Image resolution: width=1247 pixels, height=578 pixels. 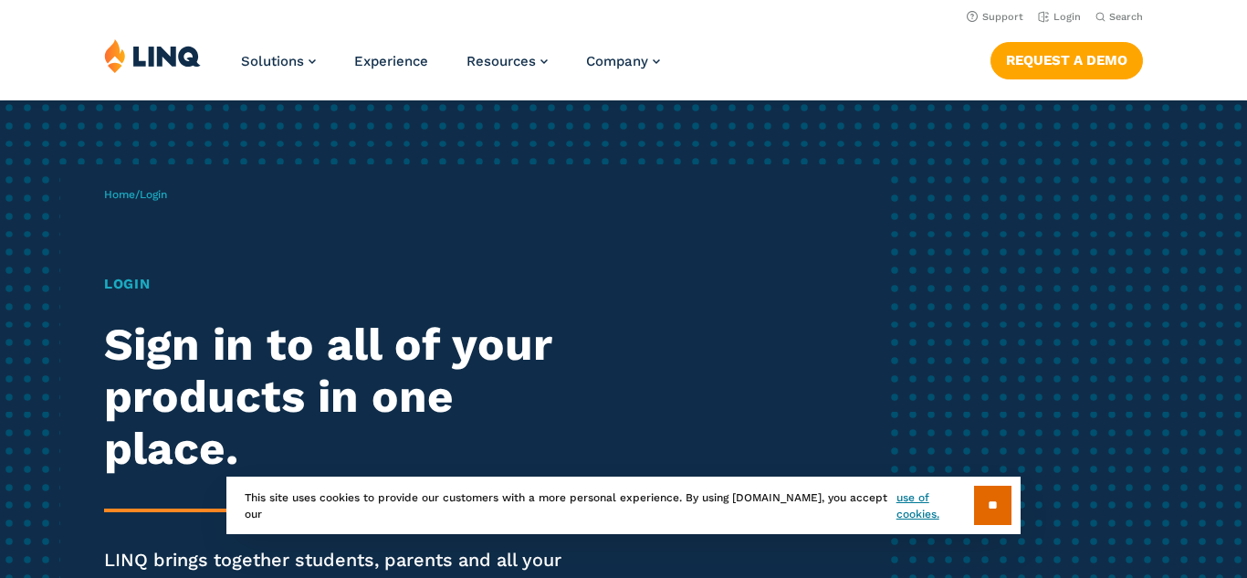 What do you see at coordinates (622, 61) in the screenshot?
I see `a: Company` at bounding box center [622, 61].